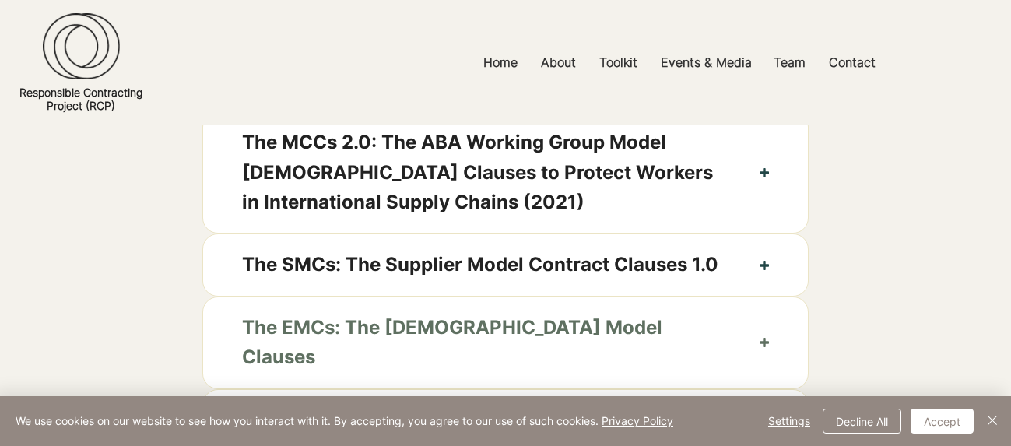 This screenshot has width=1011, height=446. Describe the element at coordinates (558, 62) in the screenshot. I see `p: About` at that location.